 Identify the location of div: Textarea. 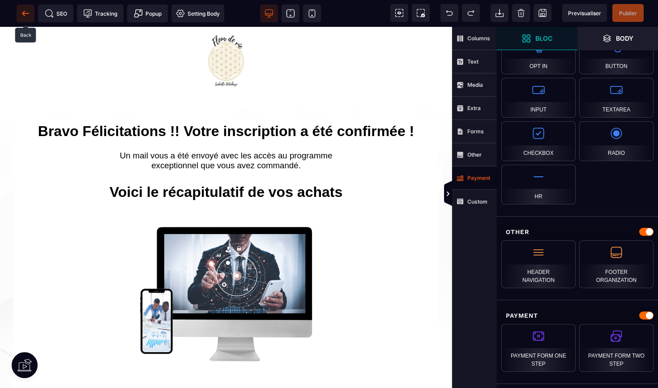
(616, 98).